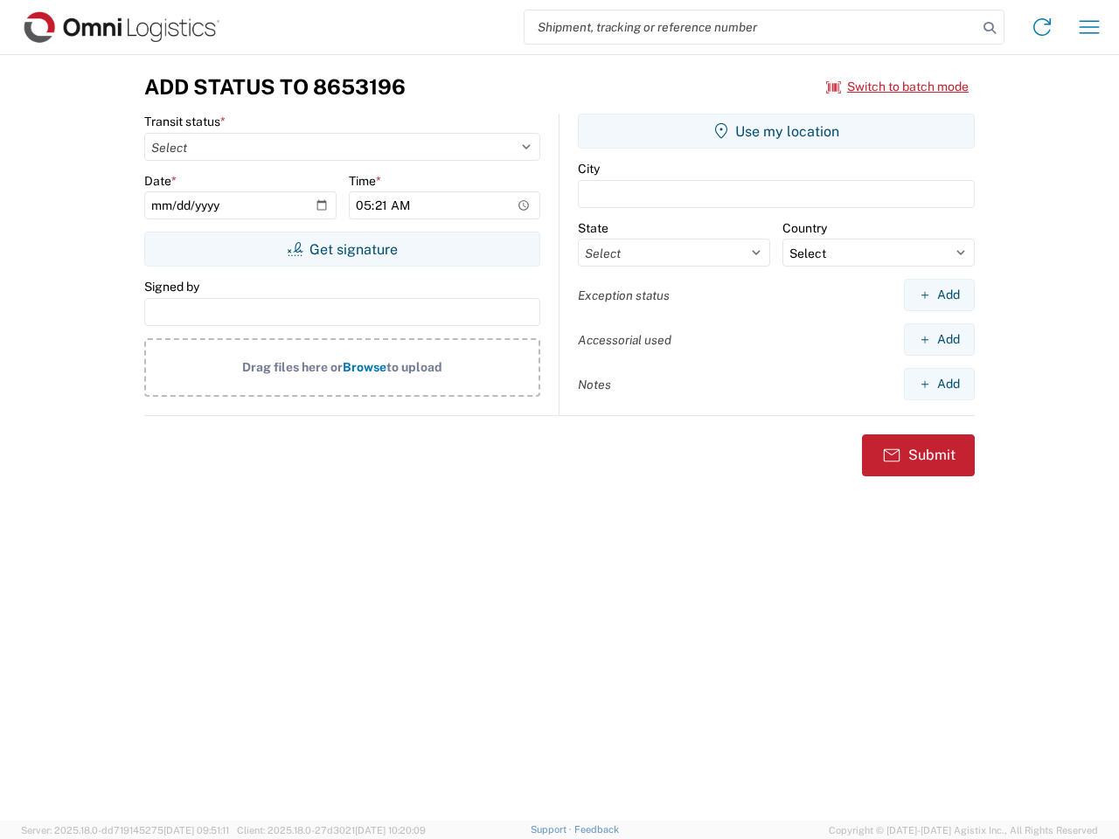 This screenshot has width=1119, height=839. Describe the element at coordinates (588, 169) in the screenshot. I see `label: City` at that location.